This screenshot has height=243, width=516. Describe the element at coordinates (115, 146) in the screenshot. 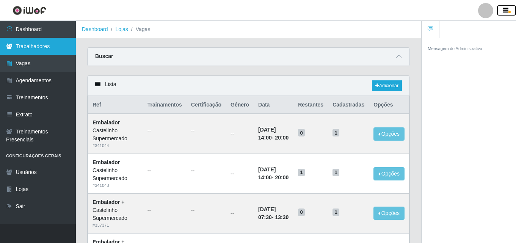

I see `div: # 341044` at that location.